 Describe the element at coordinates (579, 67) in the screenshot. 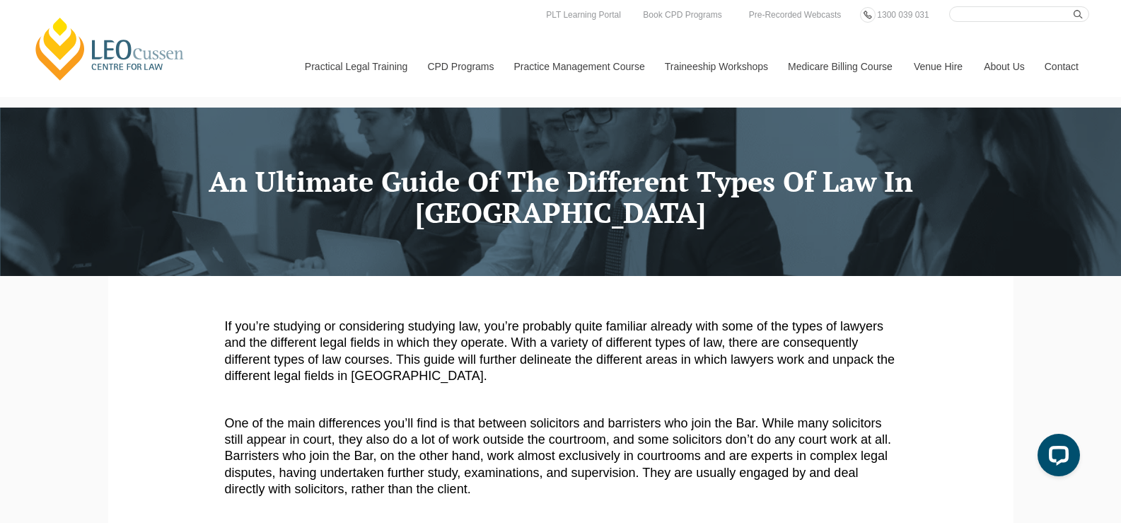

I see `a: Practice Management Course` at that location.